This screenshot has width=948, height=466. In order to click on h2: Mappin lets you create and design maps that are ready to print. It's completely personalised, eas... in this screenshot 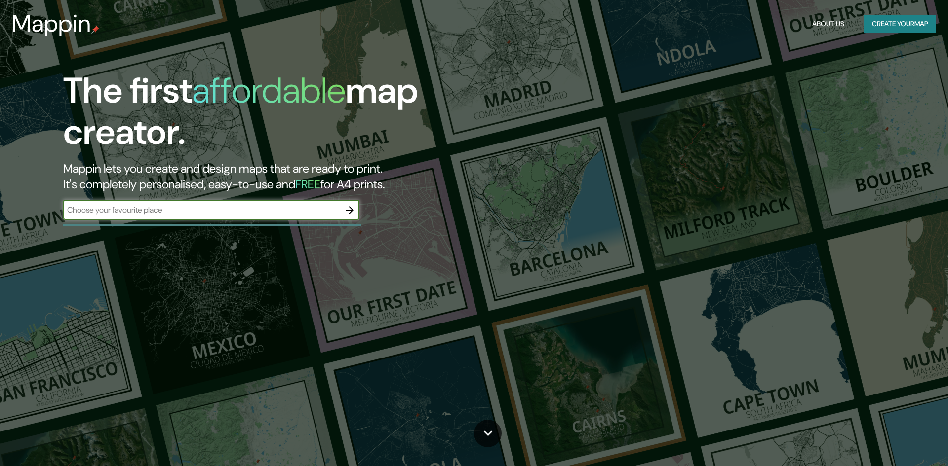, I will do `click(300, 177)`.